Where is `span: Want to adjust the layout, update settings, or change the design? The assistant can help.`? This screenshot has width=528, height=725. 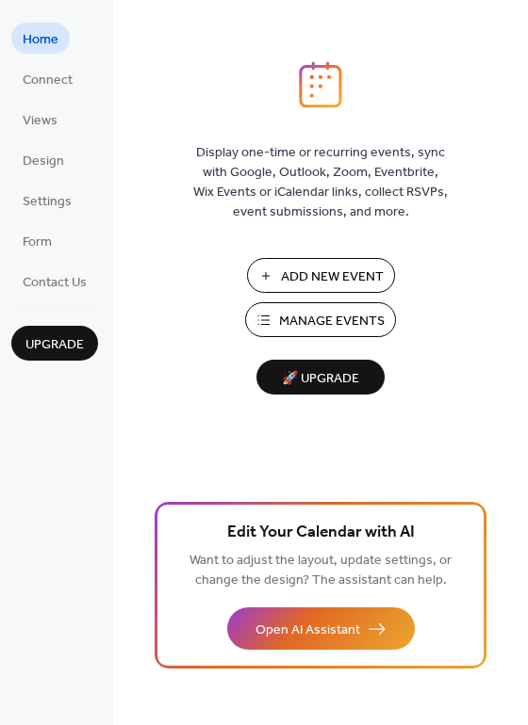
span: Want to adjust the layout, update settings, or change the design? The assistant can help. is located at coordinates (320, 571).